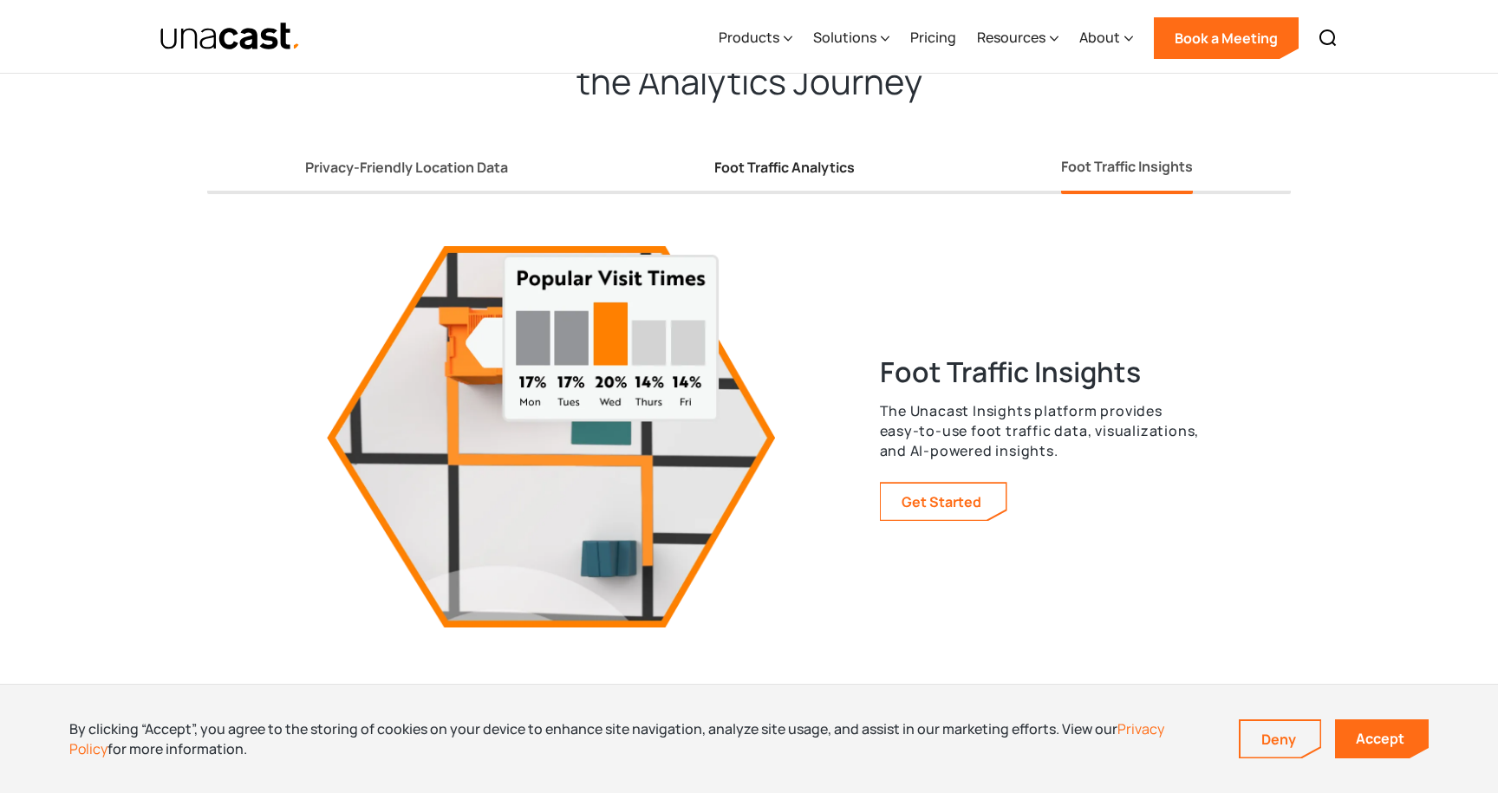 This screenshot has width=1498, height=793. What do you see at coordinates (933, 38) in the screenshot?
I see `a: Pricing` at bounding box center [933, 38].